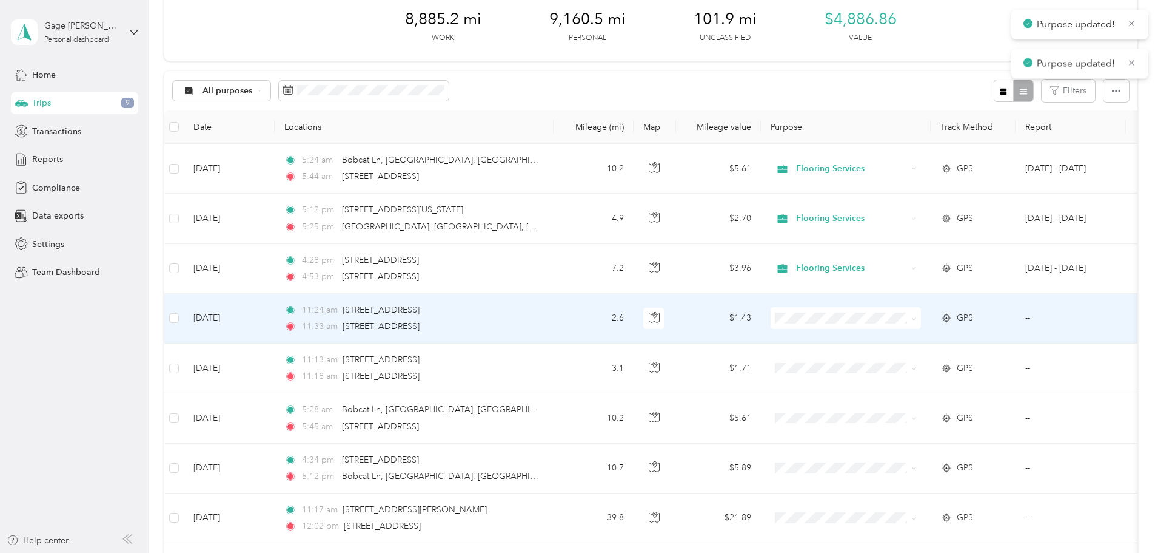 The image size is (1158, 553). I want to click on td: 4.9, so click(594, 218).